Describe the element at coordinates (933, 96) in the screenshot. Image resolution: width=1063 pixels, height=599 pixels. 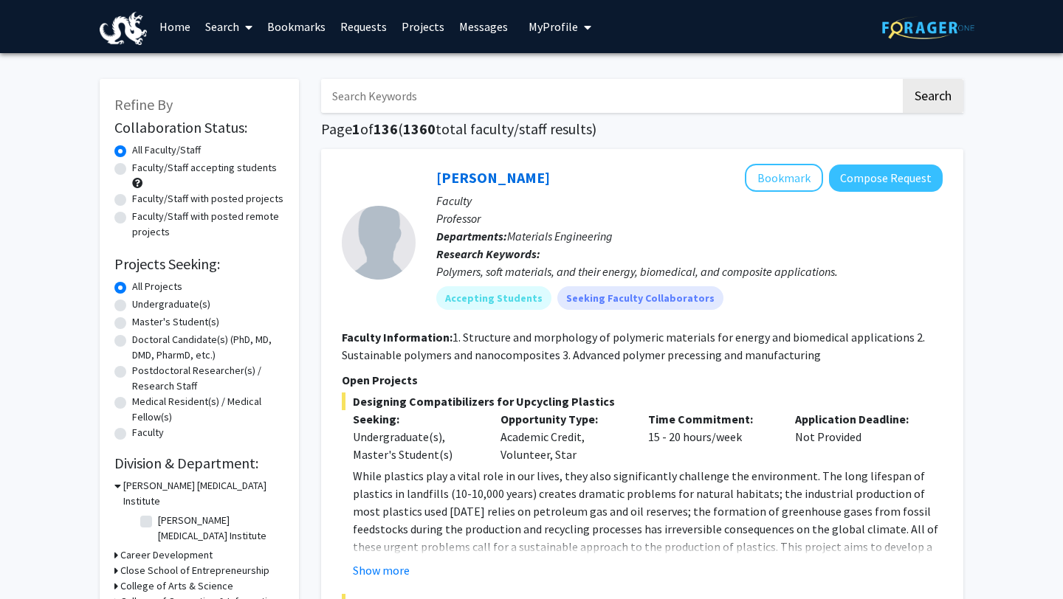
I see `button: Search` at that location.